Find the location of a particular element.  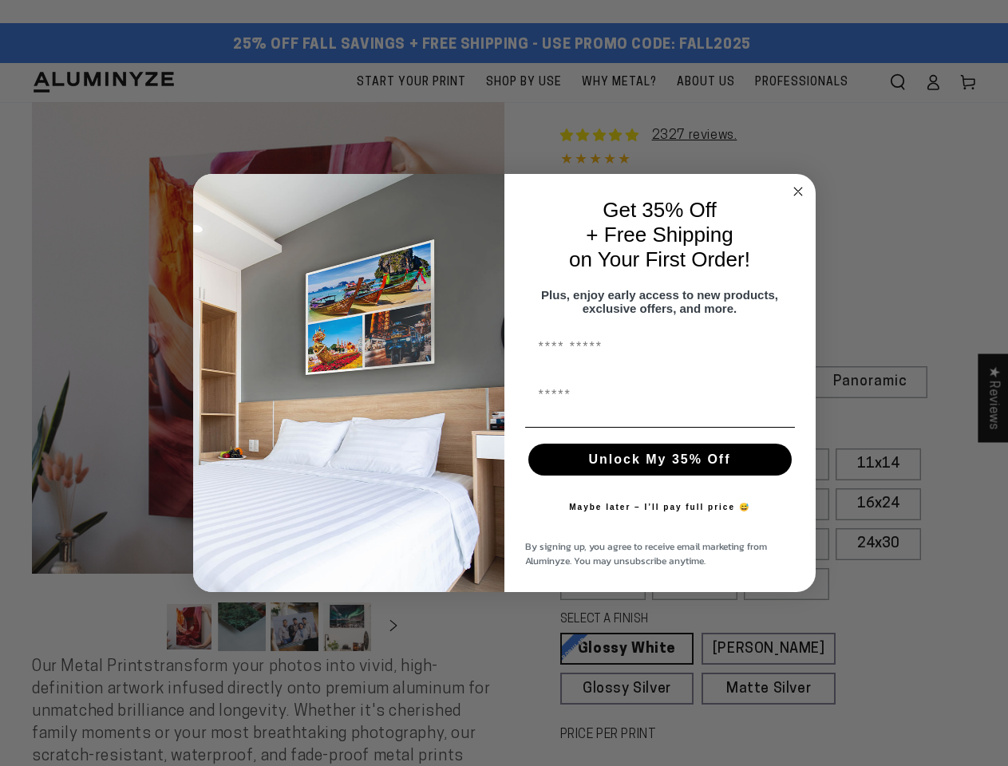

span: + Free Shipping is located at coordinates (659, 235).